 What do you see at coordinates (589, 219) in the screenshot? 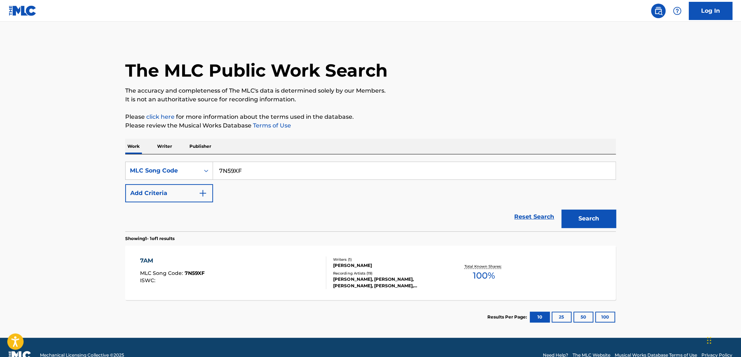
I see `button: Search` at bounding box center [589, 219].